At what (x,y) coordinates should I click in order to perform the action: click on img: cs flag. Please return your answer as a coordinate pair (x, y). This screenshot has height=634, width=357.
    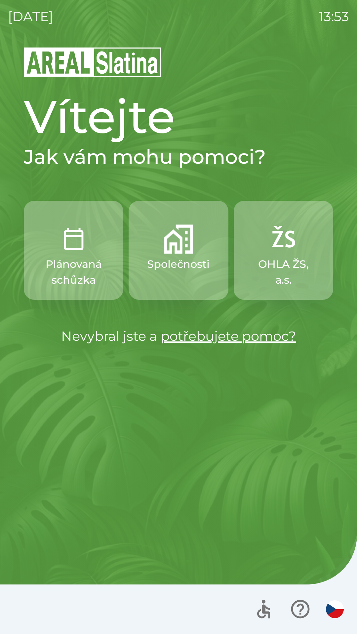
    Looking at the image, I should click on (335, 609).